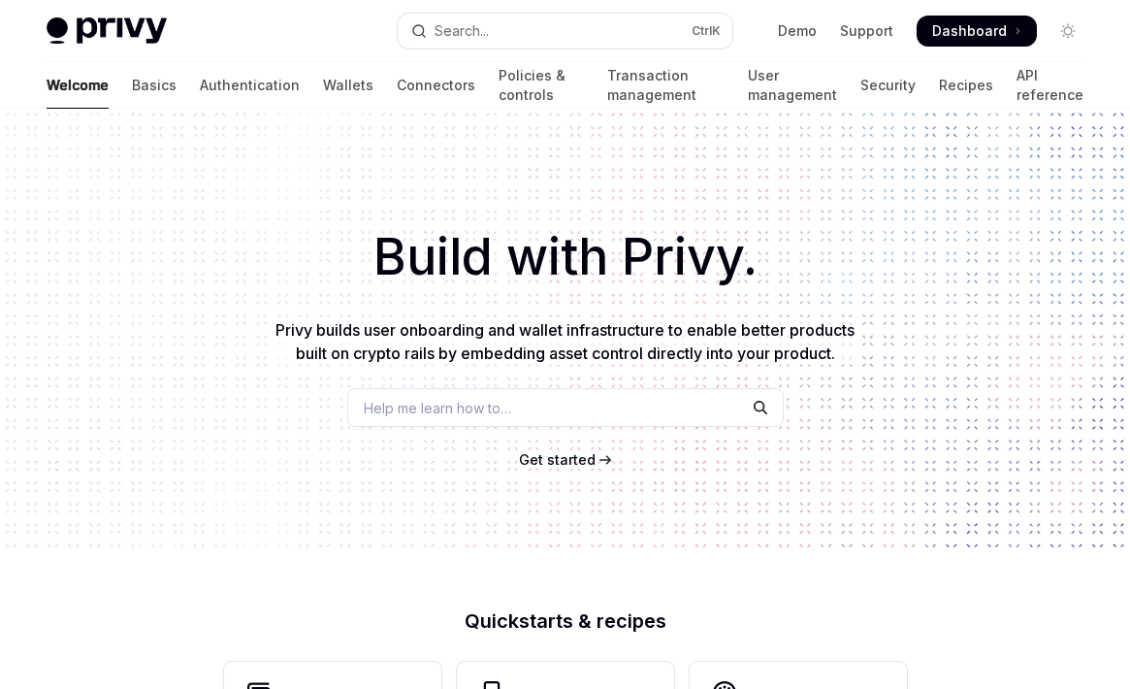 The image size is (1130, 689). Describe the element at coordinates (437, 407) in the screenshot. I see `span: Help me learn how to…` at that location.